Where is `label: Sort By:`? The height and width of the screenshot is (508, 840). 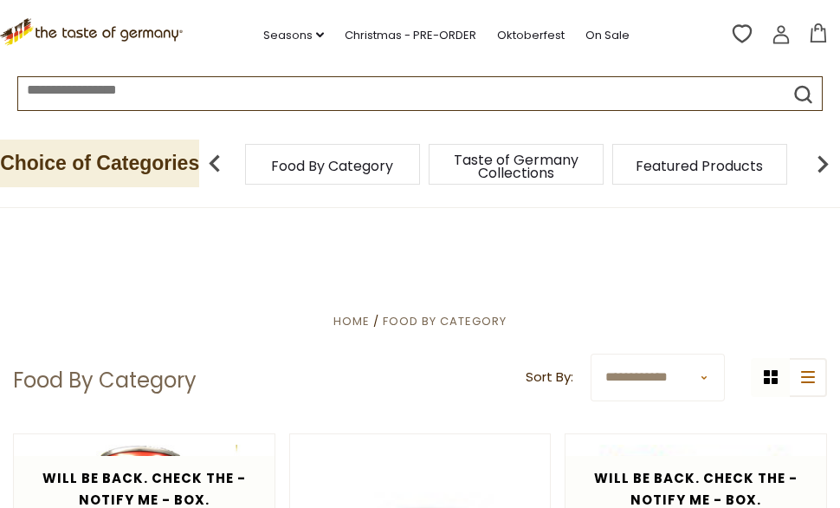 label: Sort By: is located at coordinates (549, 377).